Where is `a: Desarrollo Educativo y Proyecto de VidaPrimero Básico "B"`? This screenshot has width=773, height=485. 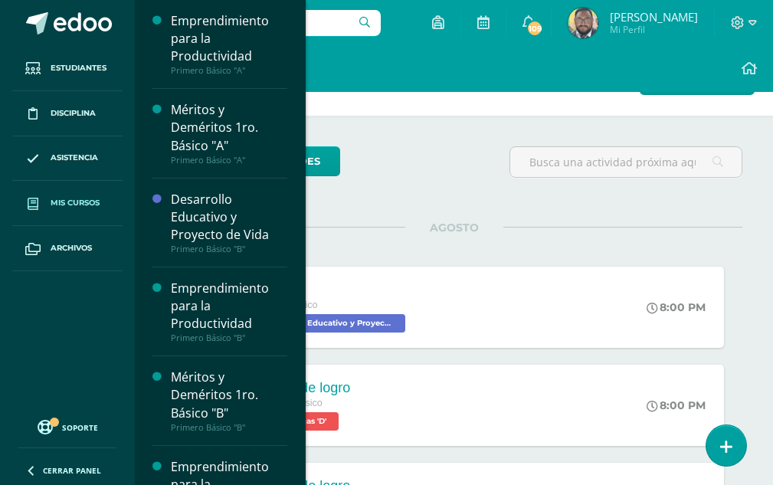
a: Desarrollo Educativo y Proyecto de VidaPrimero Básico "B" is located at coordinates (229, 222).